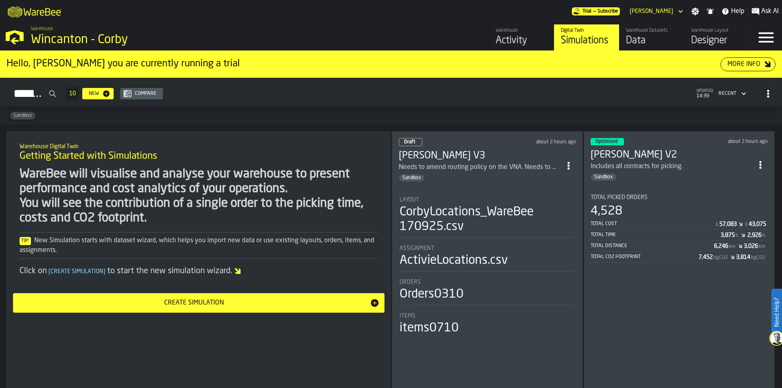  Describe the element at coordinates (738, 11) in the screenshot. I see `span: Help` at that location.